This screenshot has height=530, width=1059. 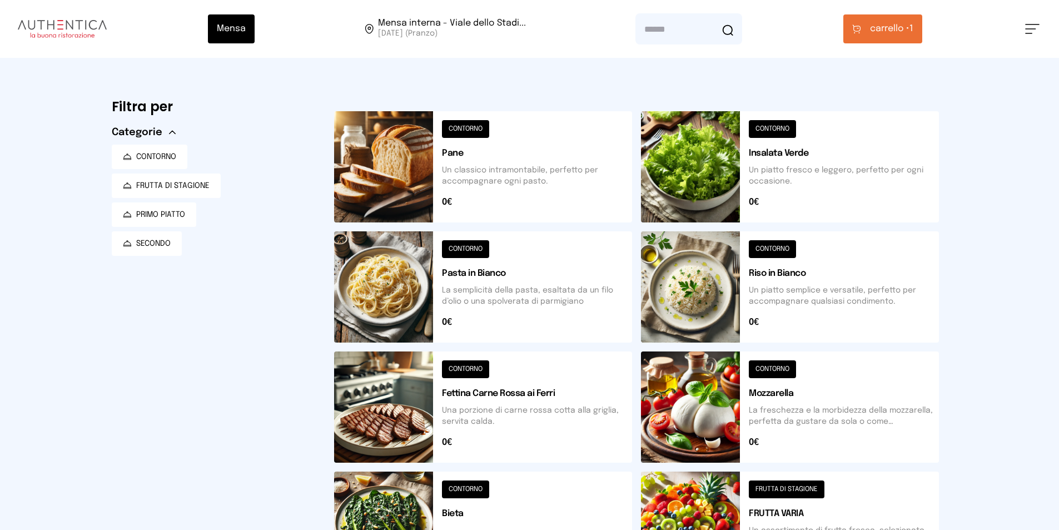 What do you see at coordinates (214, 107) in the screenshot?
I see `h6: Filtra per` at bounding box center [214, 107].